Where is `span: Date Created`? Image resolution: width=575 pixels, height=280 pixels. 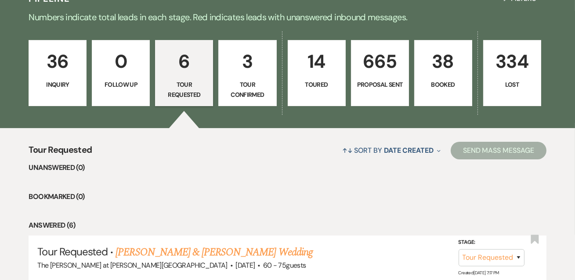 span: Date Created is located at coordinates (409, 150).